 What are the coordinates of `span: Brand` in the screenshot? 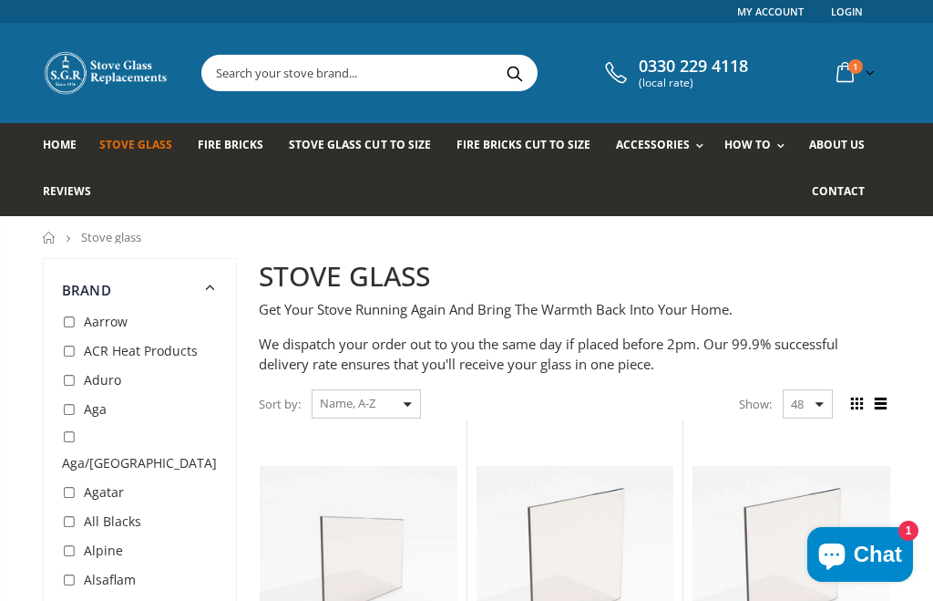 It's located at (87, 290).